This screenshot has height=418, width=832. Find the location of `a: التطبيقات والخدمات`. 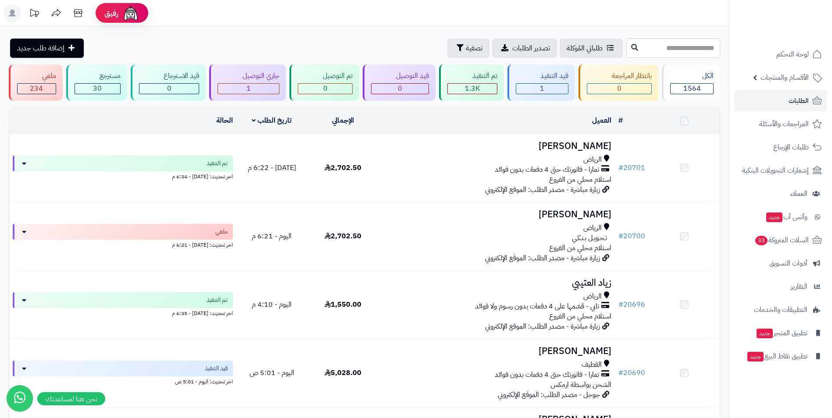

a: التطبيقات والخدمات is located at coordinates (781, 310).